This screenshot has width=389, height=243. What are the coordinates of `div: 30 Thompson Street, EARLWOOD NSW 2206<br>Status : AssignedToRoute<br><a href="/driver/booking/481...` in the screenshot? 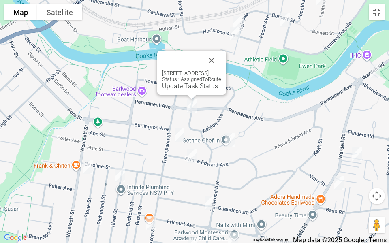 It's located at (179, 135).